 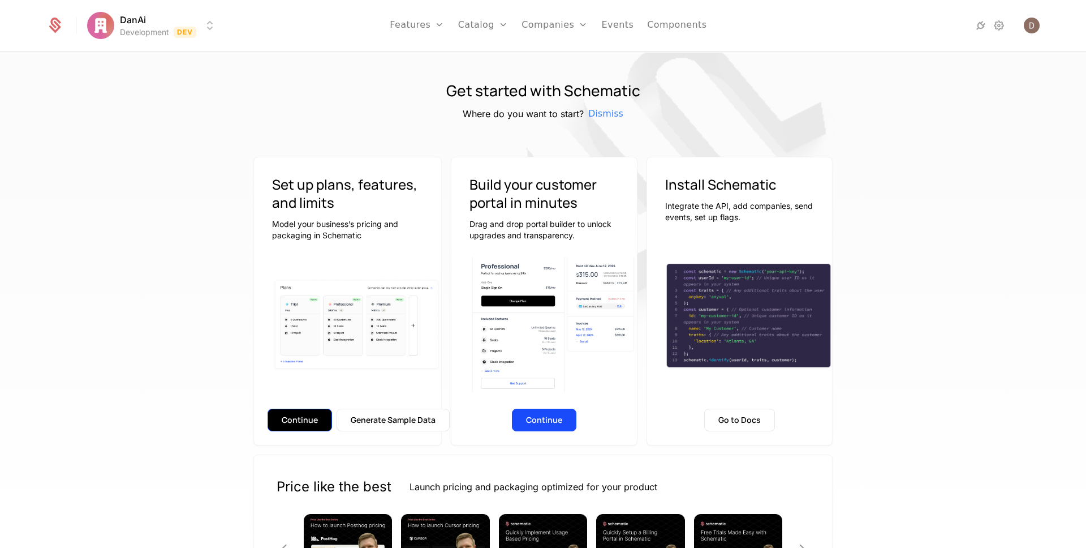 I want to click on img: Plan cards, so click(x=356, y=324).